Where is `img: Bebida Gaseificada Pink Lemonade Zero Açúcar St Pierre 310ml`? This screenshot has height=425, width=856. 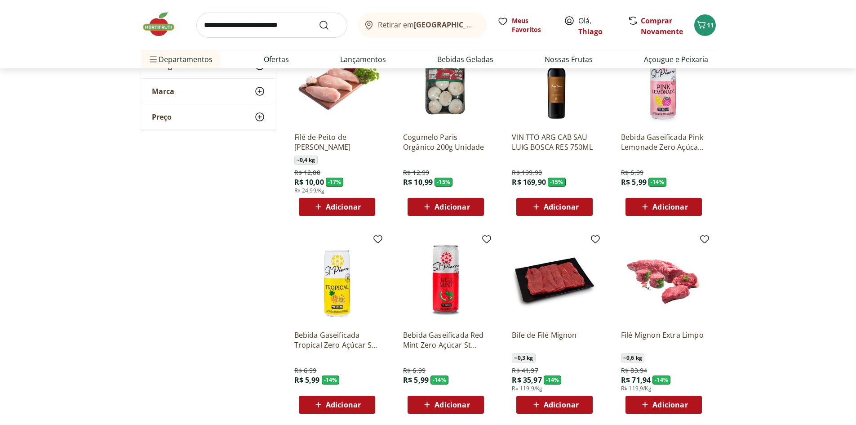
img: Bebida Gaseificada Pink Lemonade Zero Açúcar St Pierre 310ml is located at coordinates (664, 82).